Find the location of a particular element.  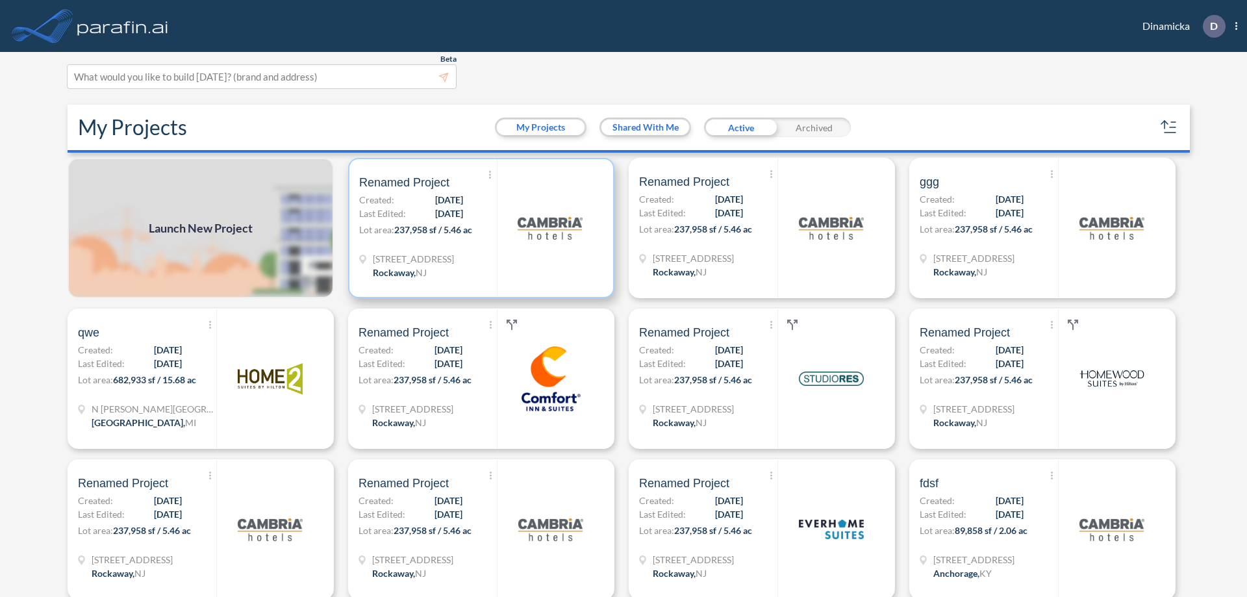

div: Anchorage, KY is located at coordinates (962, 573).